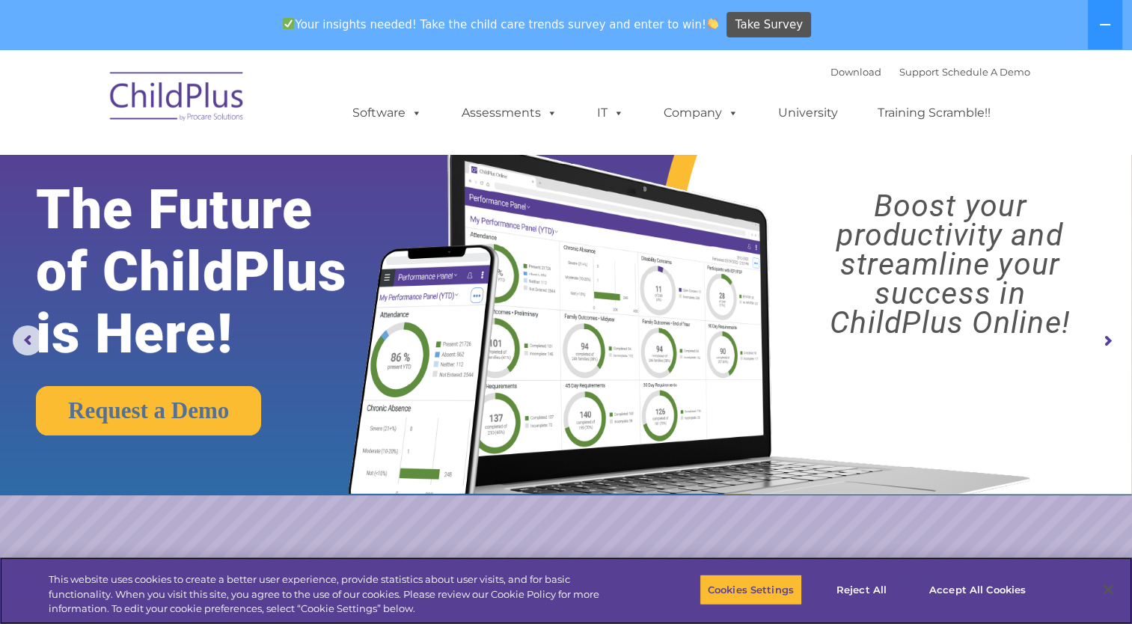 The image size is (1132, 624). What do you see at coordinates (239, 165) in the screenshot?
I see `span: Phone number` at bounding box center [239, 165].